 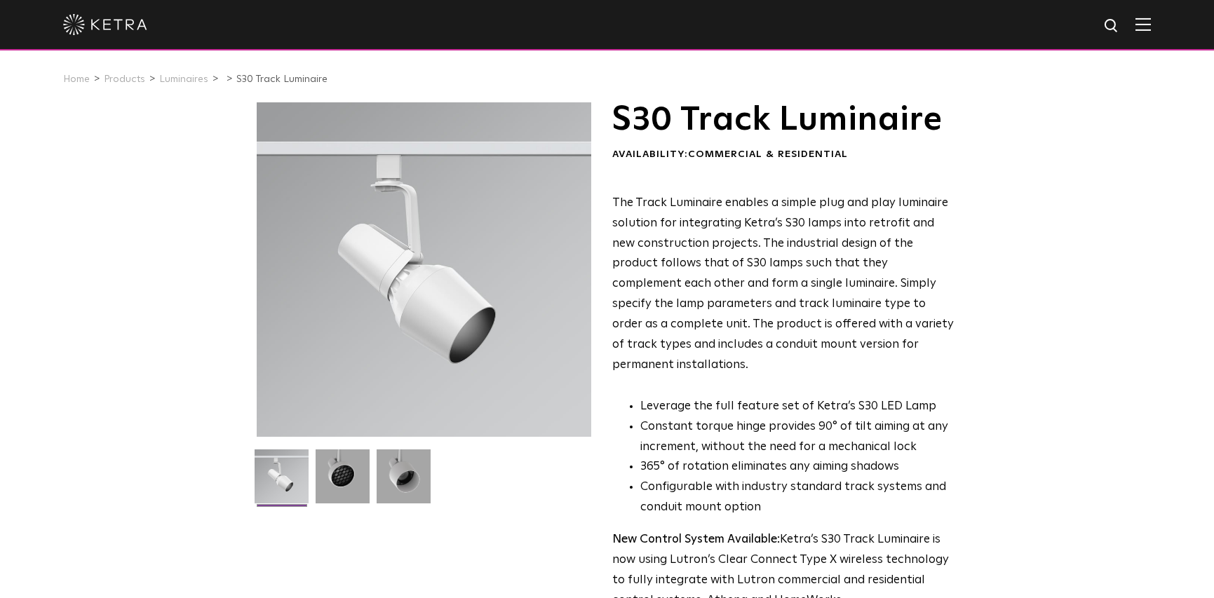 I want to click on a: Home, so click(x=76, y=79).